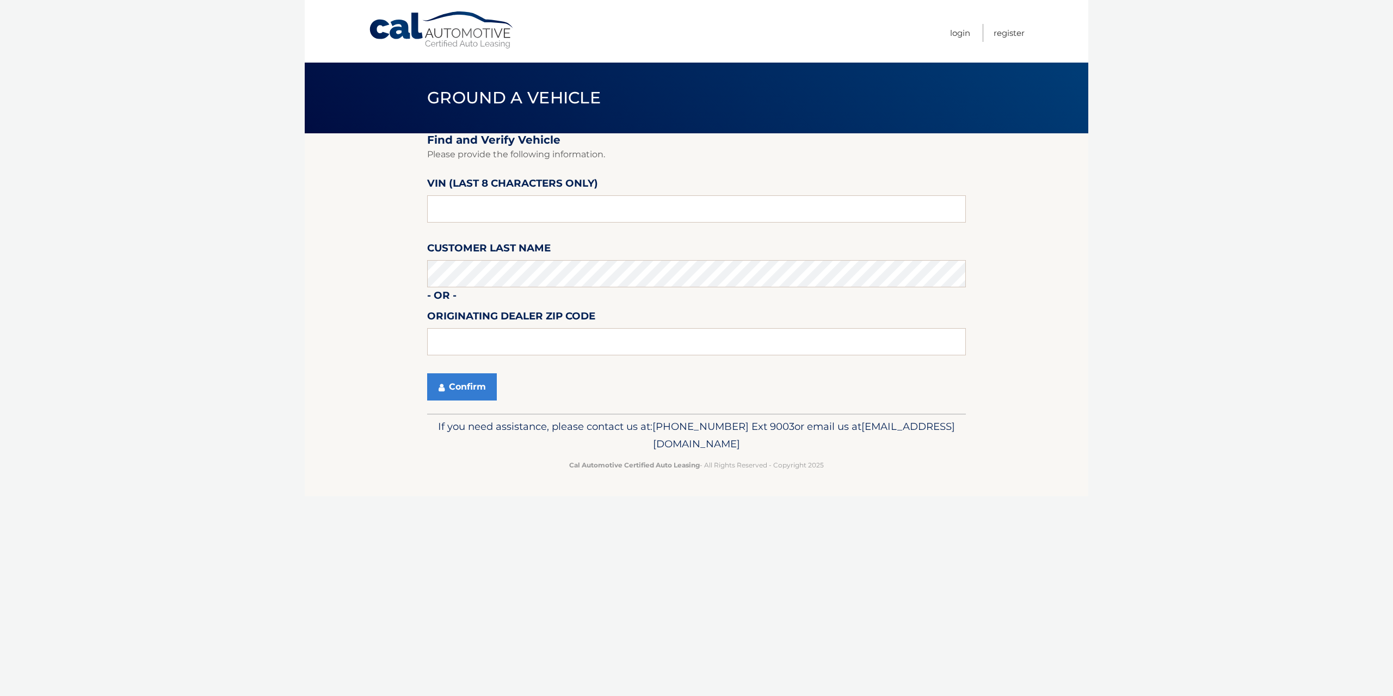 The width and height of the screenshot is (1393, 696). I want to click on p: - All Rights Reserved - Copyright 2025, so click(697, 465).